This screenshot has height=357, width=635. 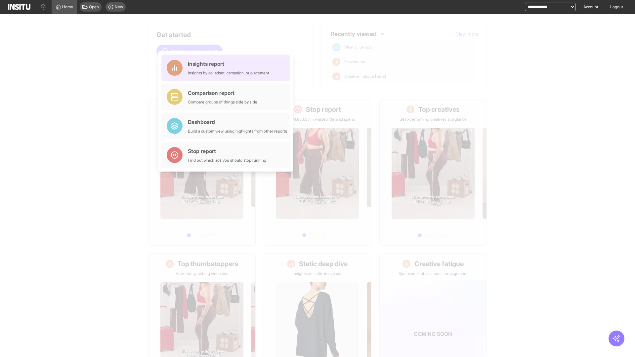 I want to click on img: Logo, so click(x=19, y=7).